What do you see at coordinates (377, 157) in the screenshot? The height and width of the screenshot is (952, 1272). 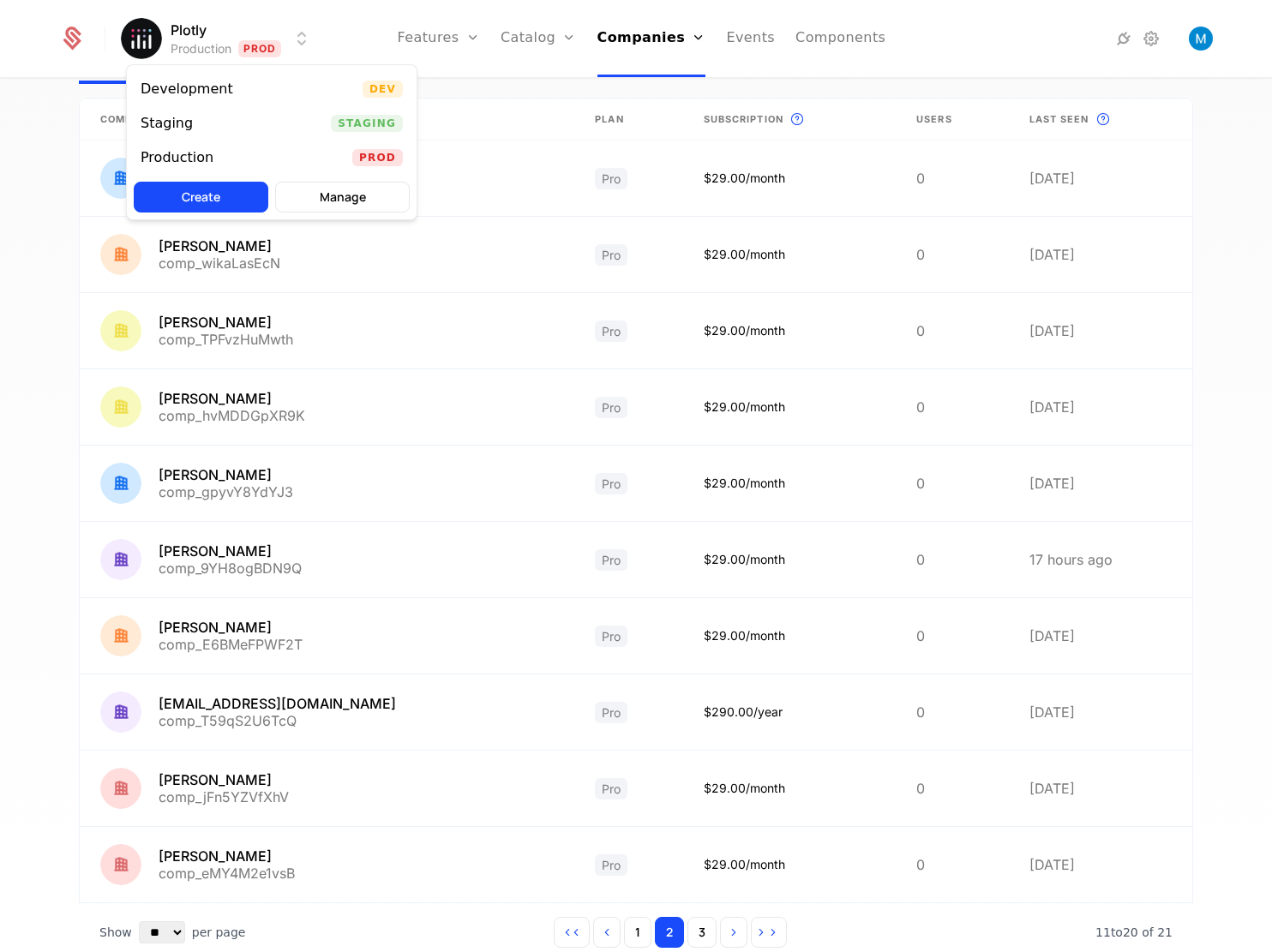 I see `span: Prod` at bounding box center [377, 157].